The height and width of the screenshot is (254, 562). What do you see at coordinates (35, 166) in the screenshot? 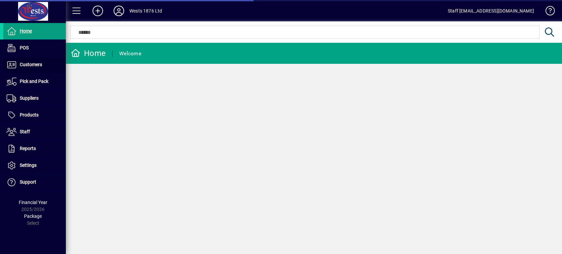
I see `a: Settings` at bounding box center [35, 166].